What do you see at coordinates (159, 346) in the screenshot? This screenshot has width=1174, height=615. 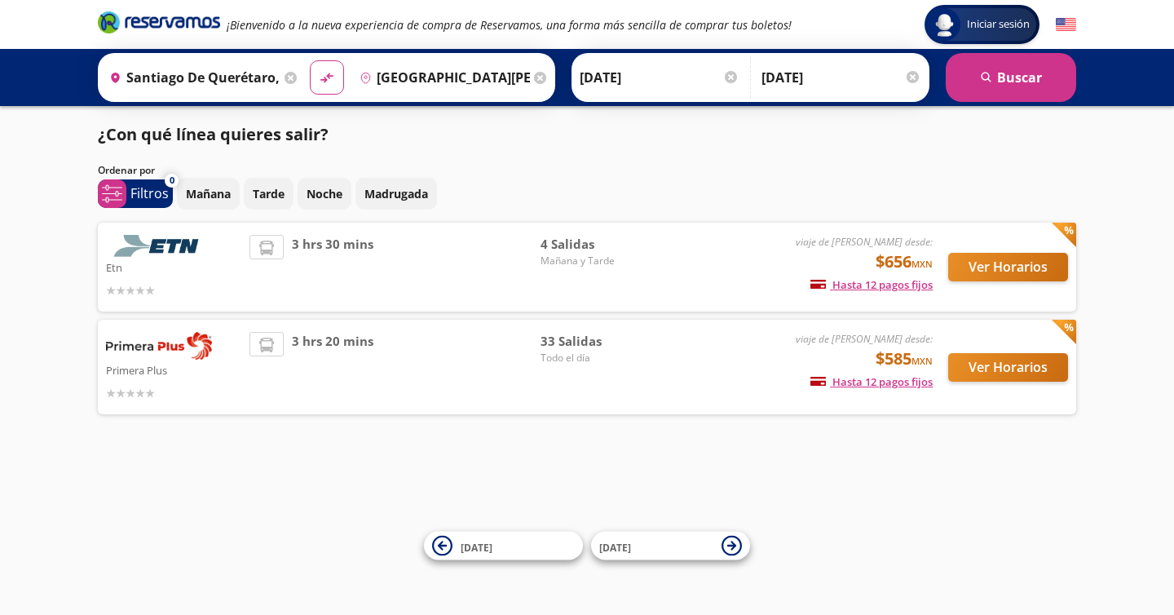 I see `img: Primera Plus` at bounding box center [159, 346].